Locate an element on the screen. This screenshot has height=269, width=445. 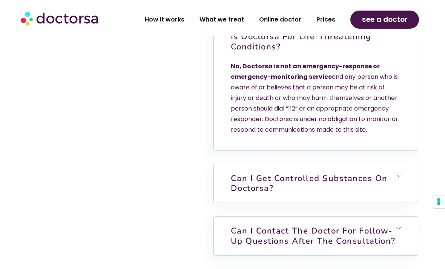
strong: No, Doctorsa is not an emergency-response or emergency-monitoring service is located at coordinates (305, 71).